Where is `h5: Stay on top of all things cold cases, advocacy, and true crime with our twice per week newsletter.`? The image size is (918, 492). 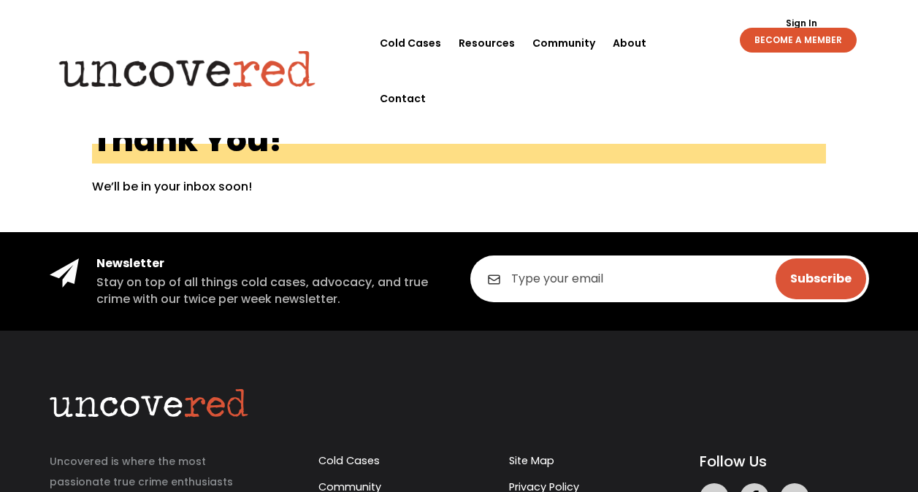 h5: Stay on top of all things cold cases, advocacy, and true crime with our twice per week newsletter. is located at coordinates (272, 291).